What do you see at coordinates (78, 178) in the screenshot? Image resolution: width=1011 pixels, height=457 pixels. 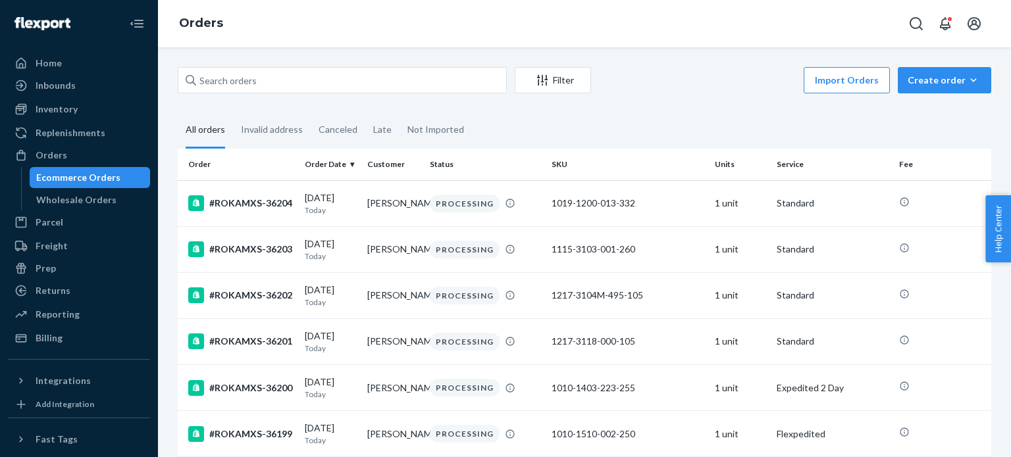 I see `div: Ecommerce Orders` at bounding box center [78, 178].